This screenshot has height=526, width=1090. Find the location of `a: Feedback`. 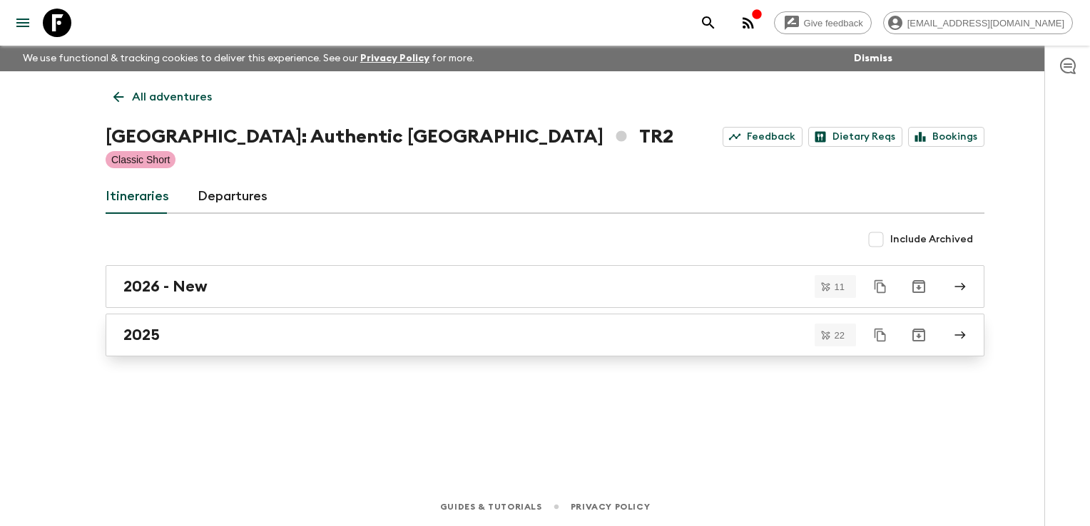

a: Feedback is located at coordinates (762, 137).